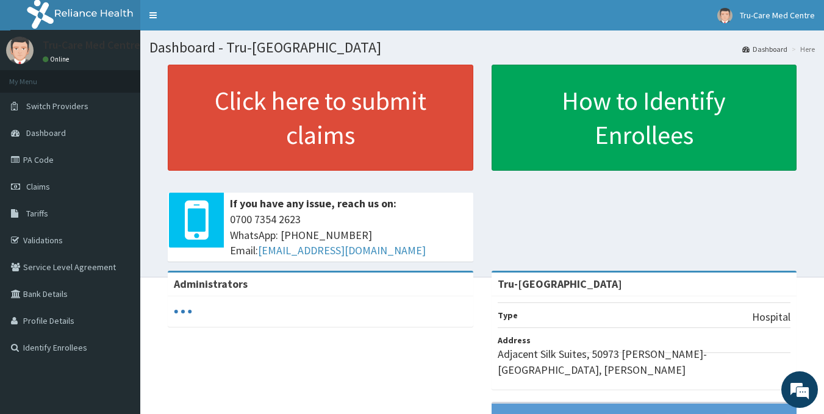 Image resolution: width=824 pixels, height=414 pixels. I want to click on a: Online, so click(57, 59).